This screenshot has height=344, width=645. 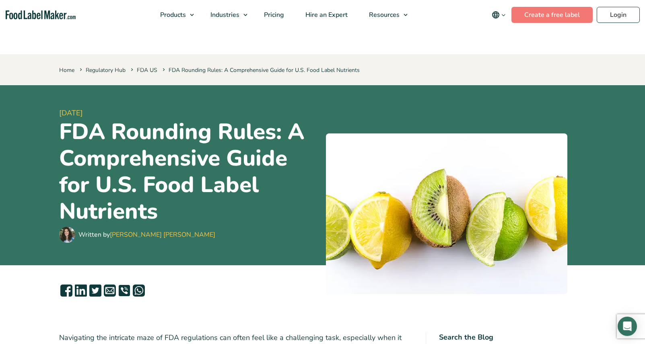 What do you see at coordinates (512, 337) in the screenshot?
I see `h4: Search the Blog` at bounding box center [512, 337].